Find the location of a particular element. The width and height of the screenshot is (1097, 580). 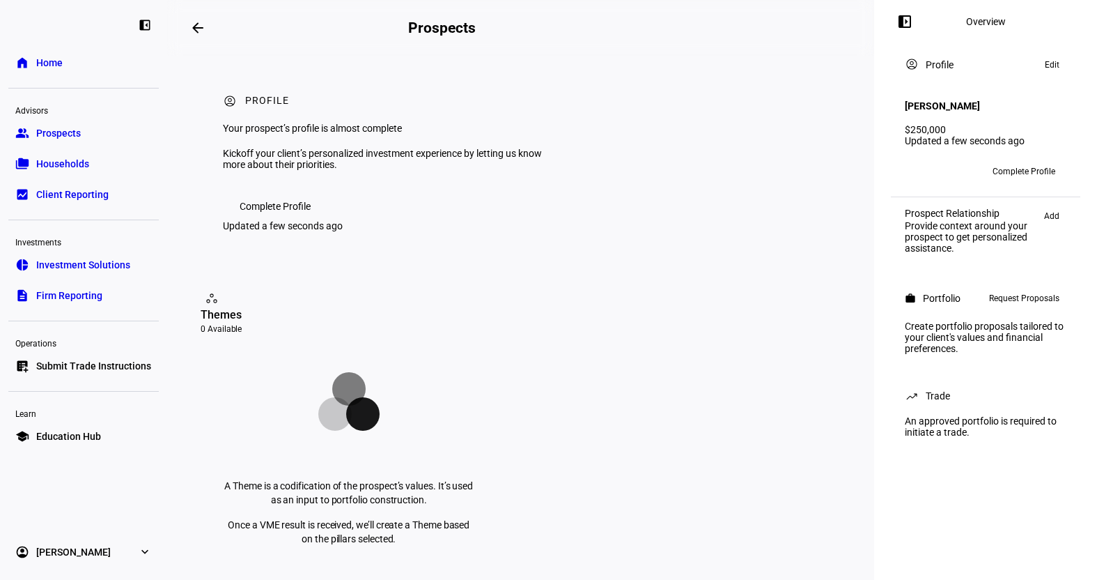

eth-mat-symbol: expand_more is located at coordinates (145, 552).